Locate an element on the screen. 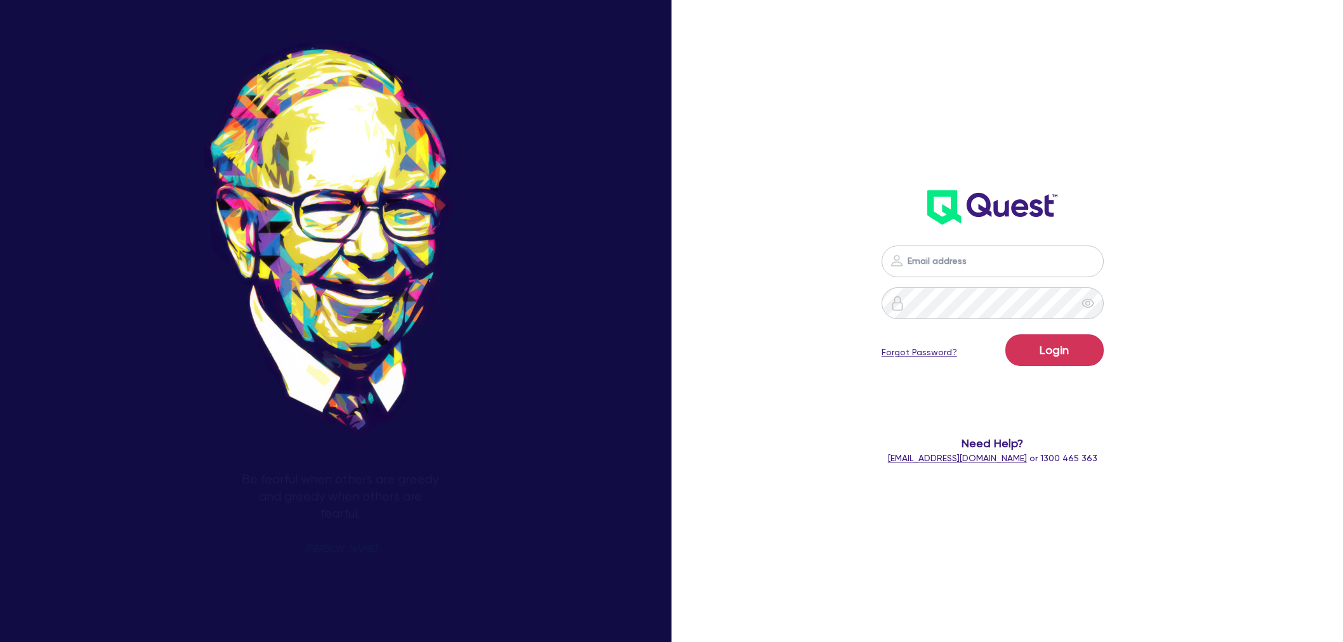 The image size is (1343, 642). span: eye is located at coordinates (1088, 303).